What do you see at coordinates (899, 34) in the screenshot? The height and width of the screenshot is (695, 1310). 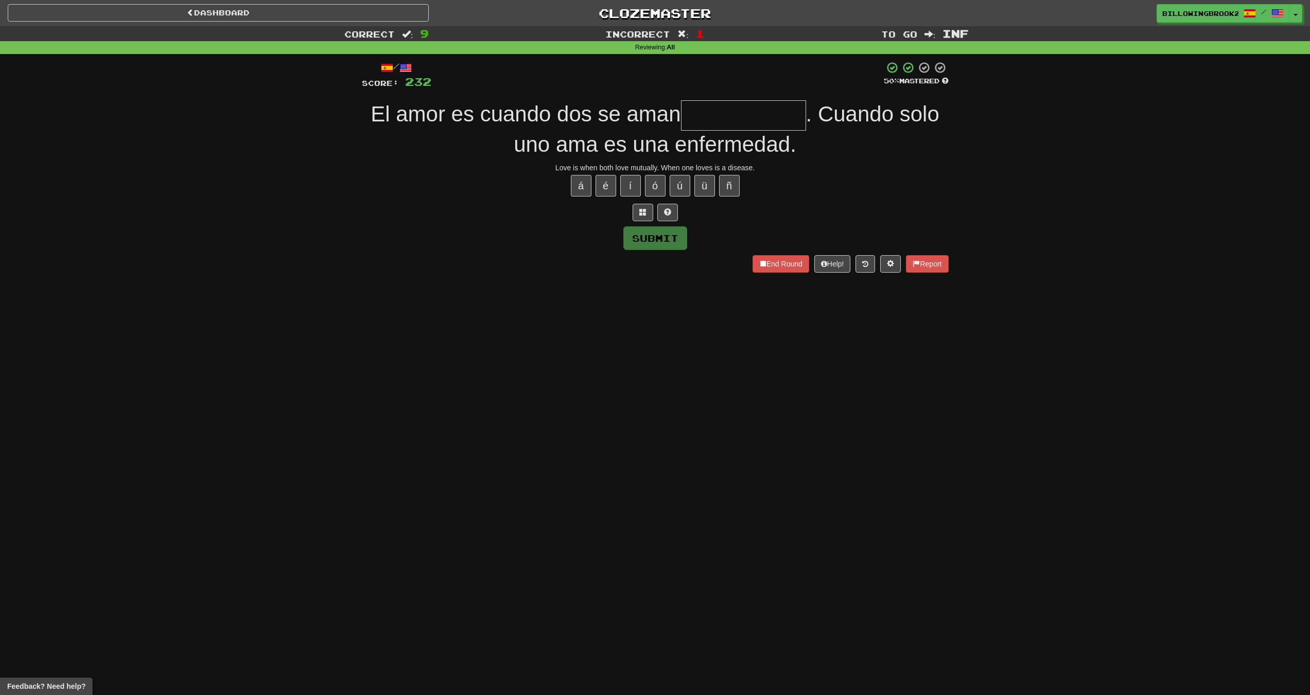 I see `span: To go` at bounding box center [899, 34].